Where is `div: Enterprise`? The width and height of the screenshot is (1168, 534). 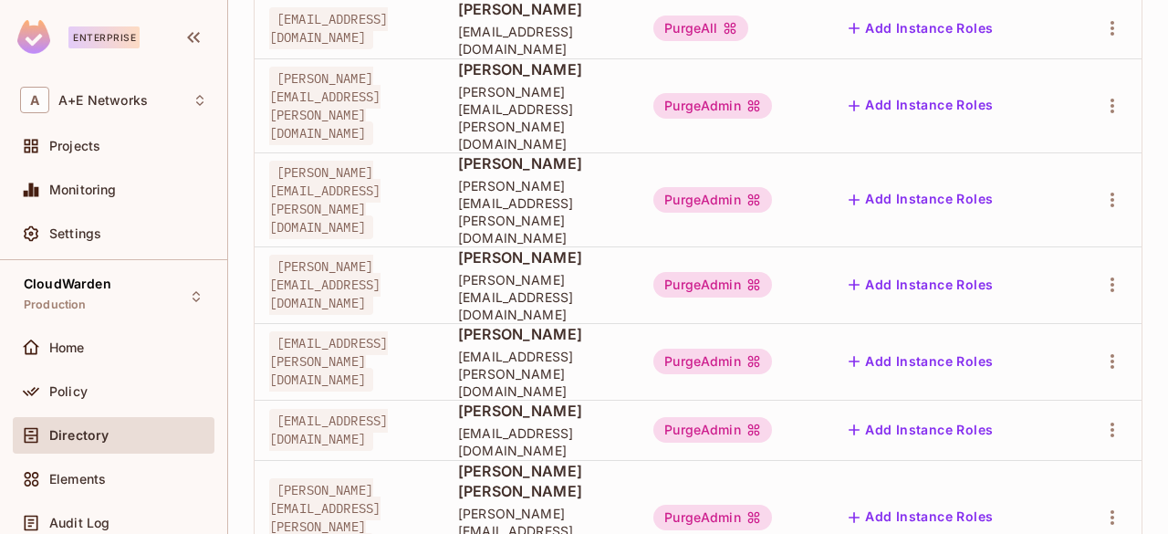 div: Enterprise is located at coordinates (104, 37).